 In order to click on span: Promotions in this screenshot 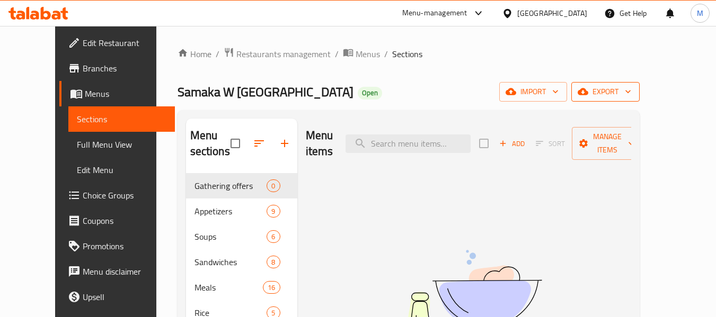, I will do `click(125, 246)`.